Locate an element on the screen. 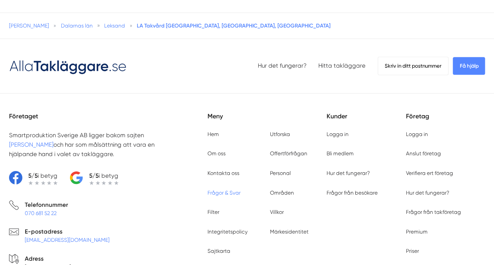 The height and width of the screenshot is (265, 494). img: Logotyp Alla Takläggare is located at coordinates (68, 66).